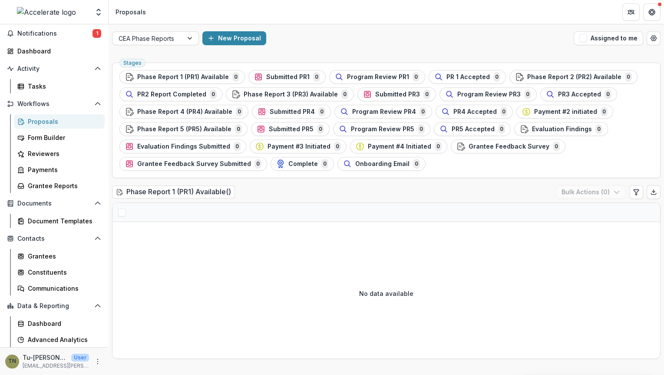 This screenshot has width=664, height=375. Describe the element at coordinates (399, 146) in the screenshot. I see `span: Payment #4 Initiated` at that location.